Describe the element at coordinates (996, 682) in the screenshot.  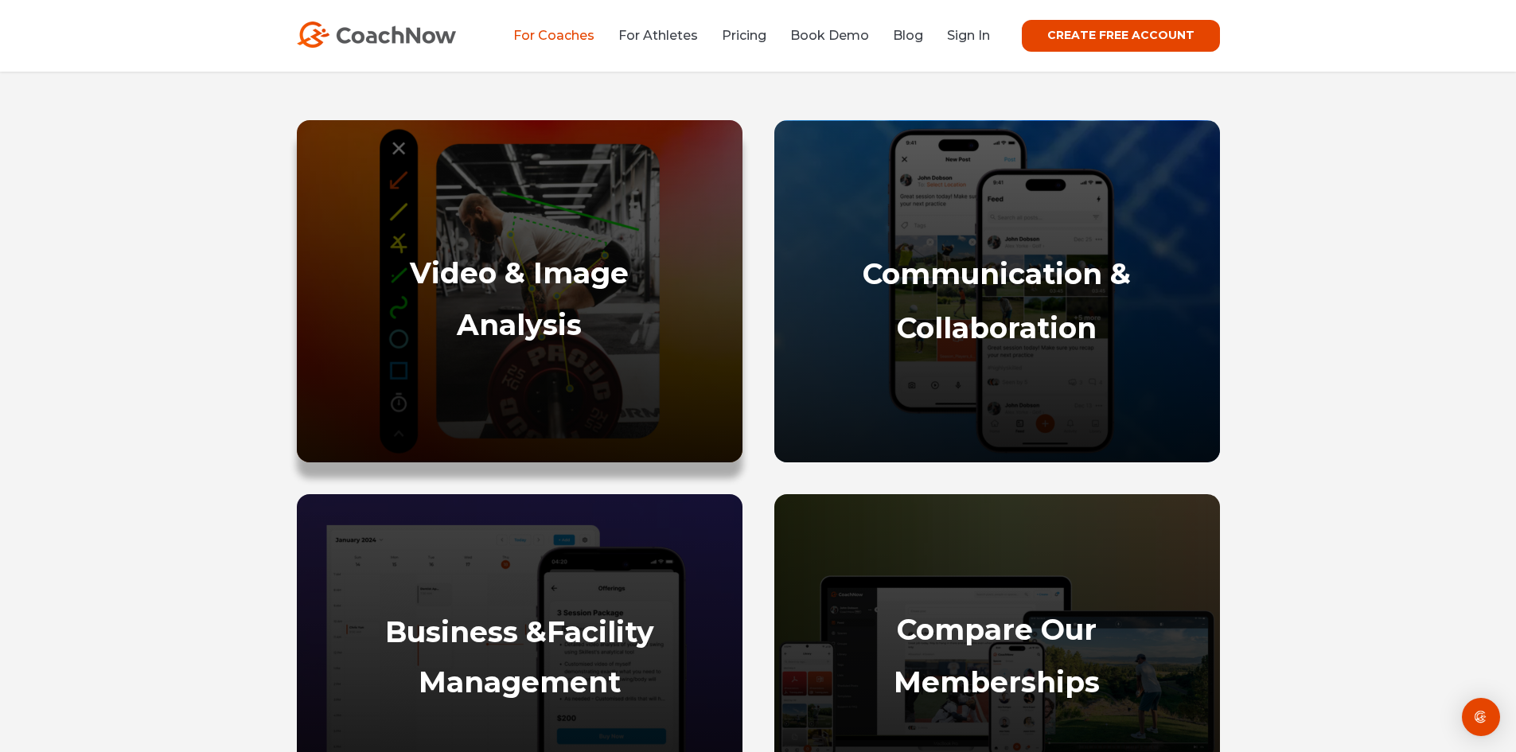
I see `a: Memberships` at that location.